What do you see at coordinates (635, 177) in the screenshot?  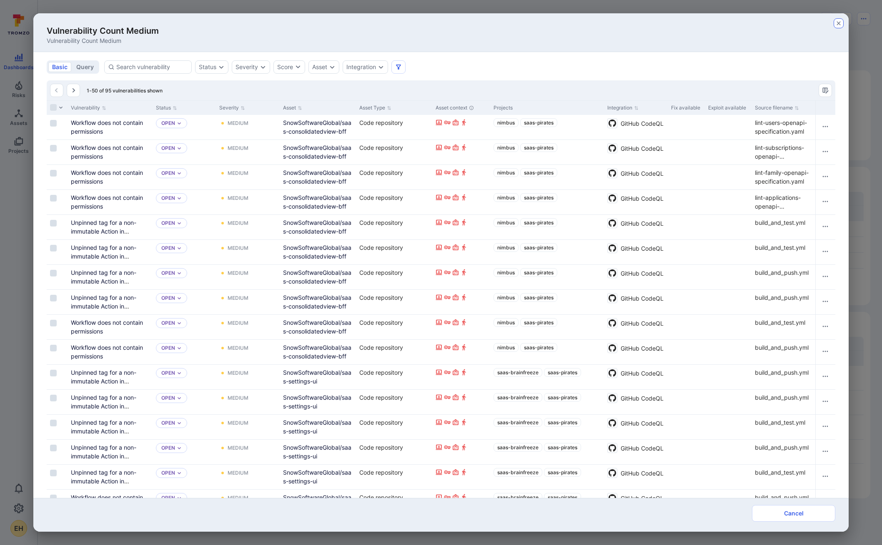 I see `div: Cell for Integration` at bounding box center [635, 177].